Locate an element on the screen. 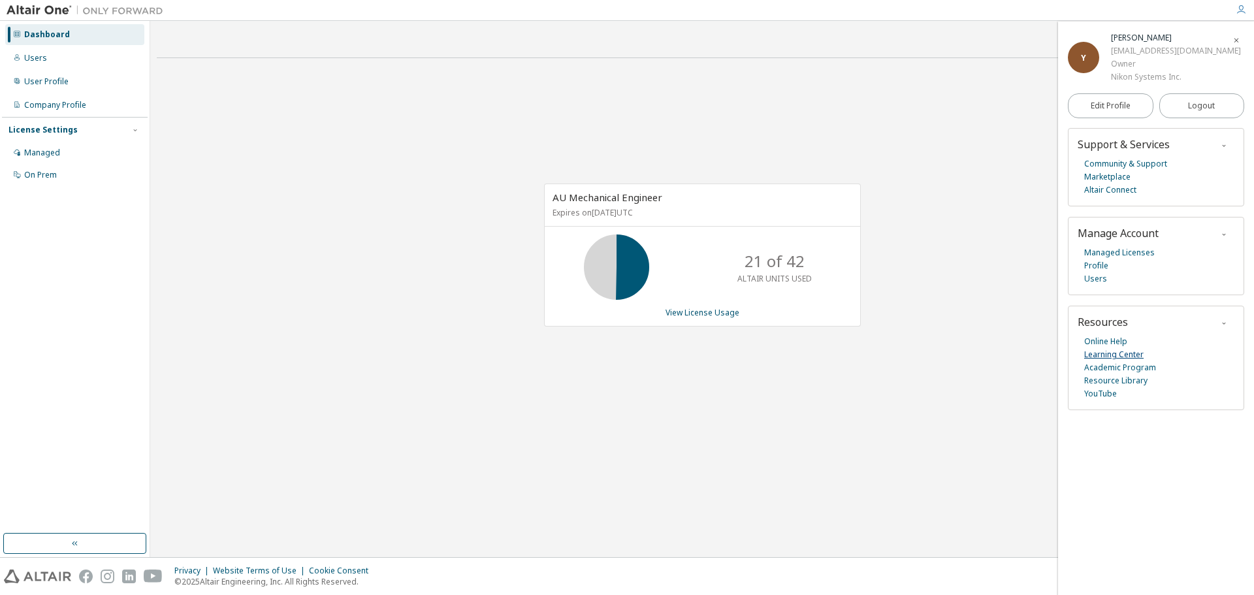 The height and width of the screenshot is (595, 1254). a: Managed Licenses is located at coordinates (1119, 253).